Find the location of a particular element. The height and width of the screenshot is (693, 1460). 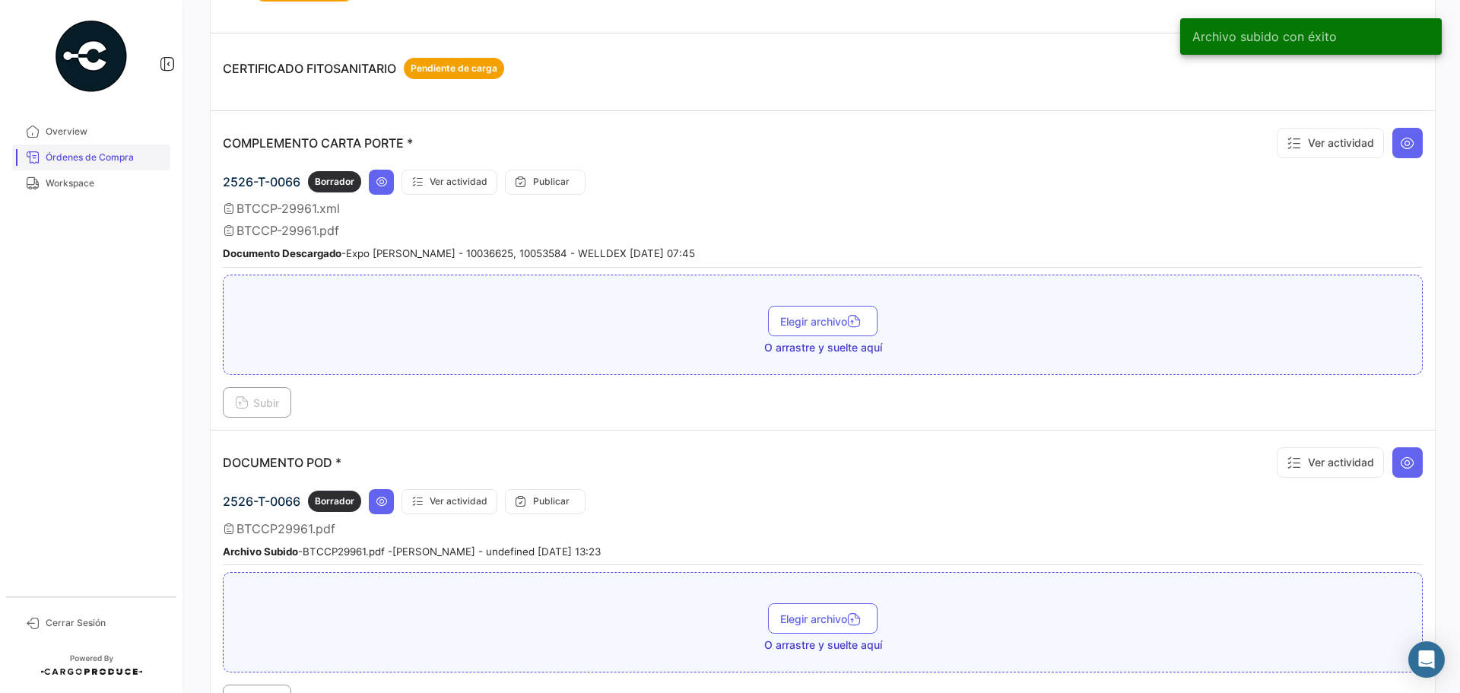

button: Subir is located at coordinates (257, 402).